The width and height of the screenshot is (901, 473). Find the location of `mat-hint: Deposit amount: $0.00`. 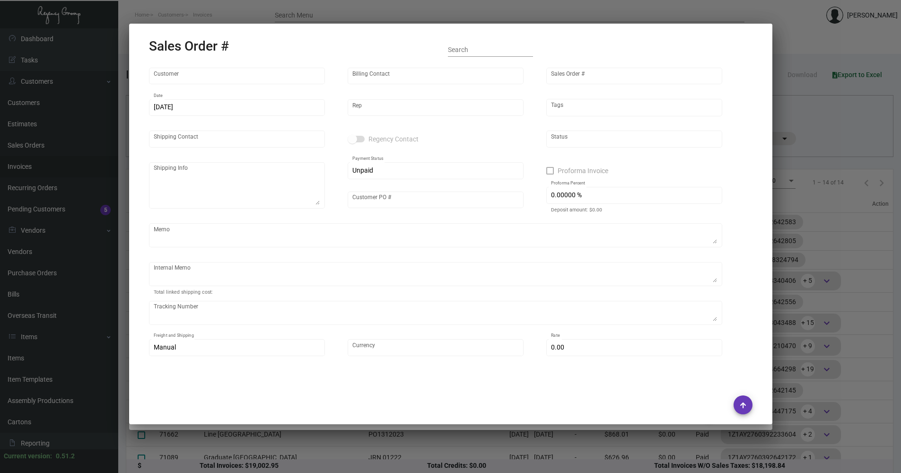

mat-hint: Deposit amount: $0.00 is located at coordinates (576, 210).